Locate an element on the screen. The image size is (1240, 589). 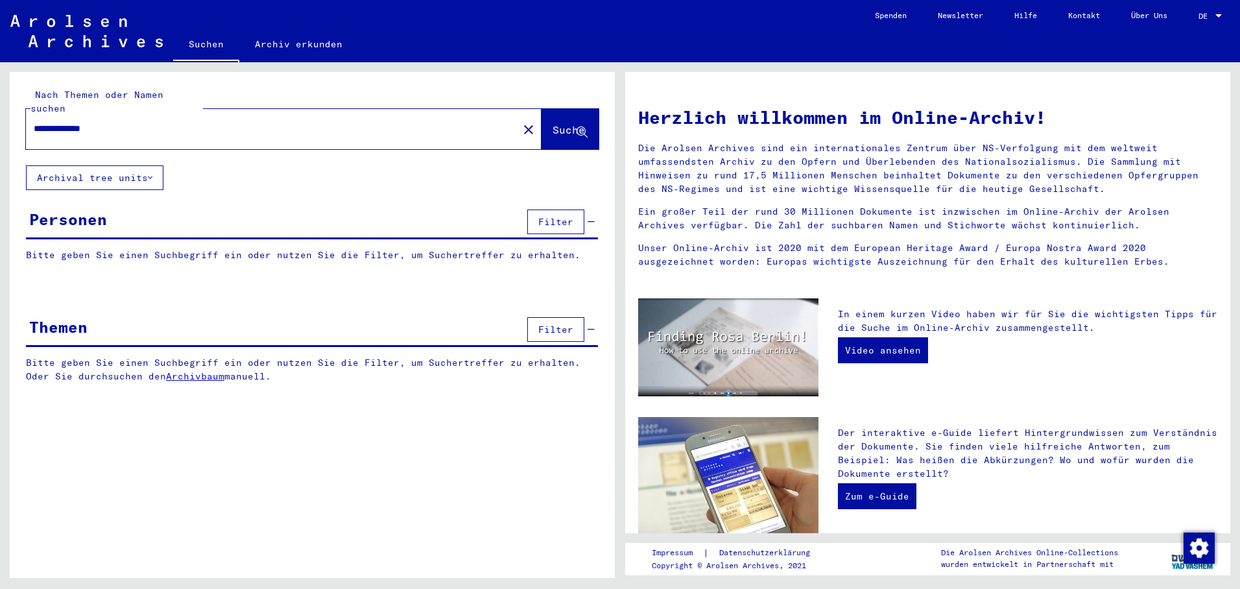
a: Zum e-Guide is located at coordinates (877, 496).